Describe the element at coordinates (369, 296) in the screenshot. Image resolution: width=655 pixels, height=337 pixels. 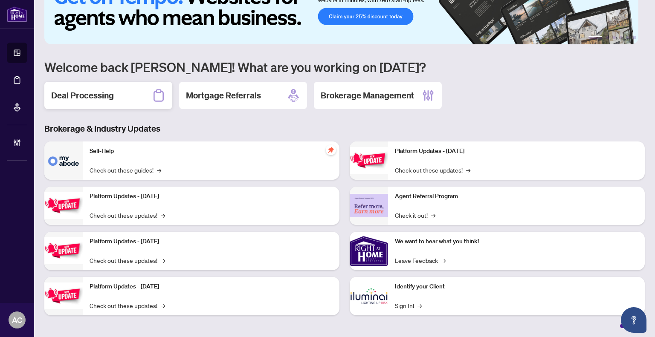
I see `img: Identify your Client` at that location.